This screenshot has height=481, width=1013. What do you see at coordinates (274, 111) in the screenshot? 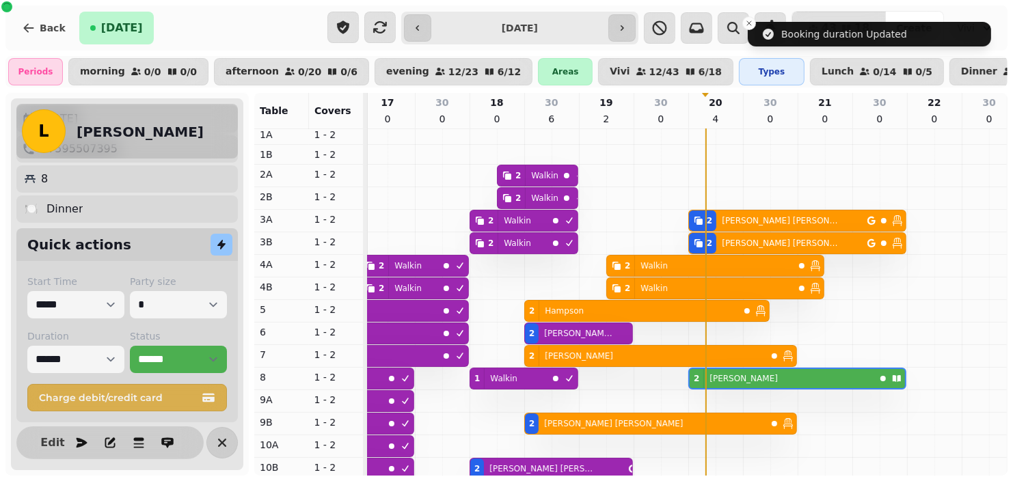
I see `span: Table` at bounding box center [274, 111].